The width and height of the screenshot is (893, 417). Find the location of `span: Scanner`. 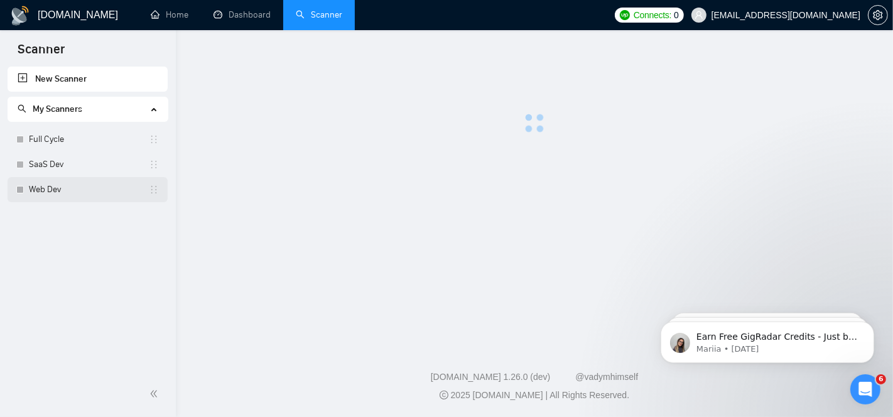

span: Scanner is located at coordinates (41, 53).